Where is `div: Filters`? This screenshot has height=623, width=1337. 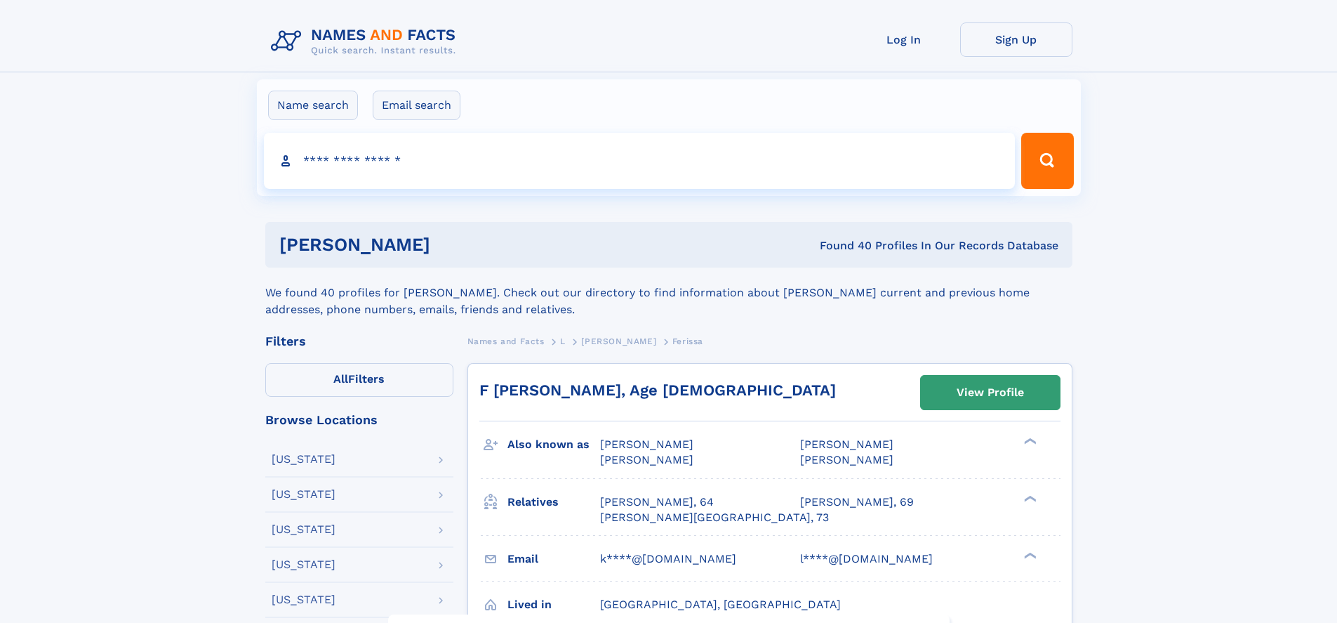
div: Filters is located at coordinates (359, 341).